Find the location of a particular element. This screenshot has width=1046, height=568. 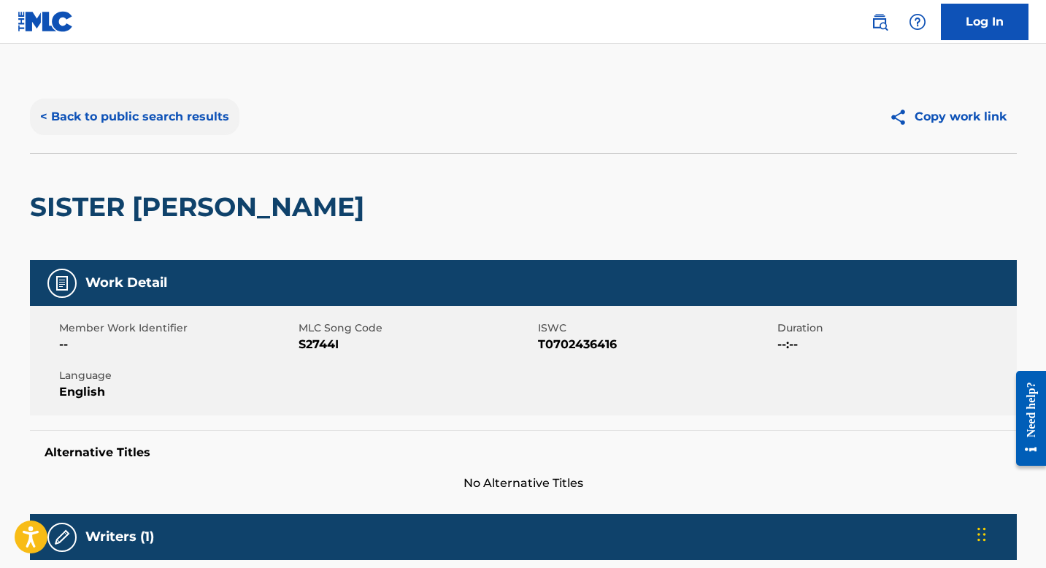

img: search is located at coordinates (880, 22).